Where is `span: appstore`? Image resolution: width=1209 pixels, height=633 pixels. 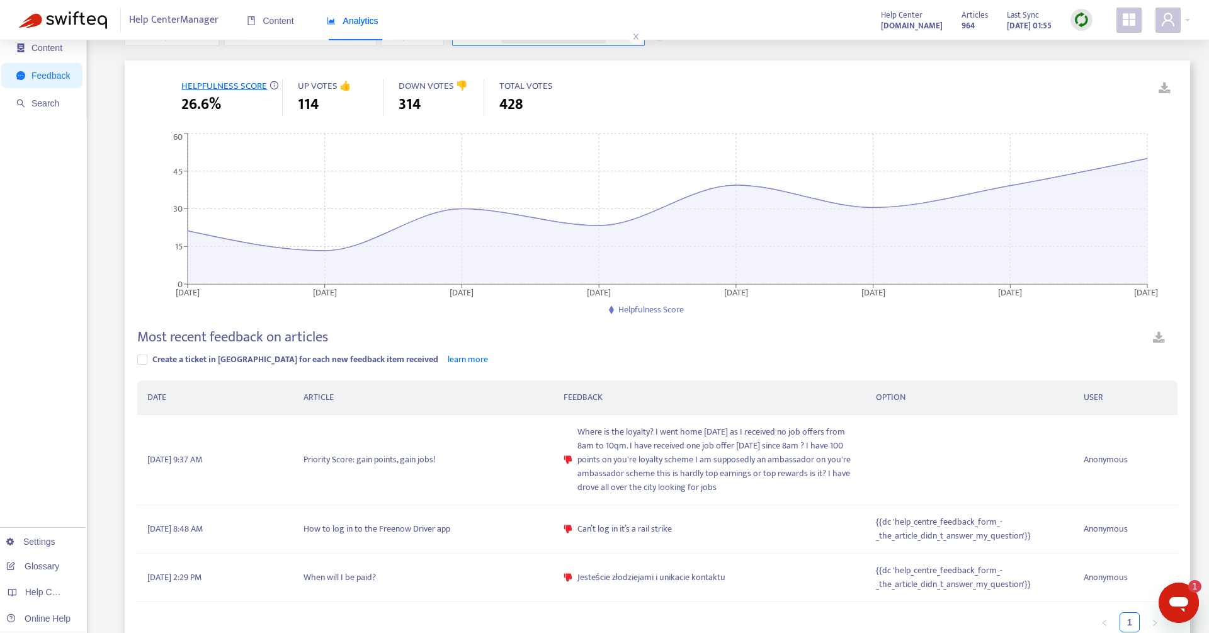 span: appstore is located at coordinates (1129, 20).